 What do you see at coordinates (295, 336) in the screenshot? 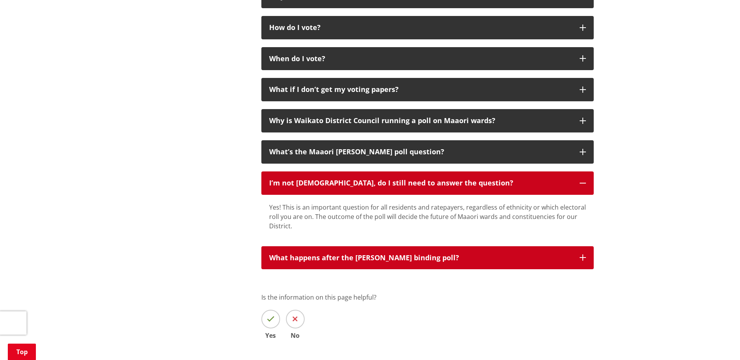
I see `span: No` at bounding box center [295, 336].